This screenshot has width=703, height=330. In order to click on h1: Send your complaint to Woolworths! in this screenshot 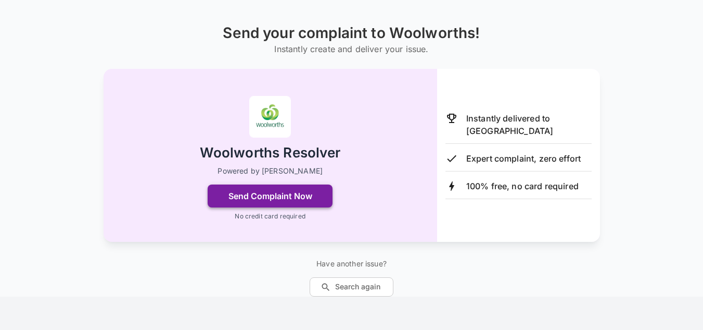, I will do `click(351, 33)`.